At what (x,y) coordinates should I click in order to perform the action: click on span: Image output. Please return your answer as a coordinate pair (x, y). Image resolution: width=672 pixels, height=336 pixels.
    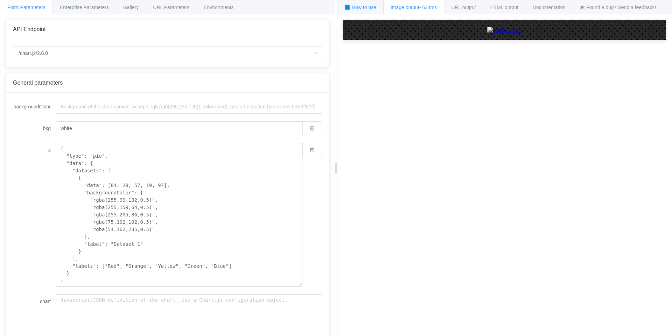
    Looking at the image, I should click on (414, 7).